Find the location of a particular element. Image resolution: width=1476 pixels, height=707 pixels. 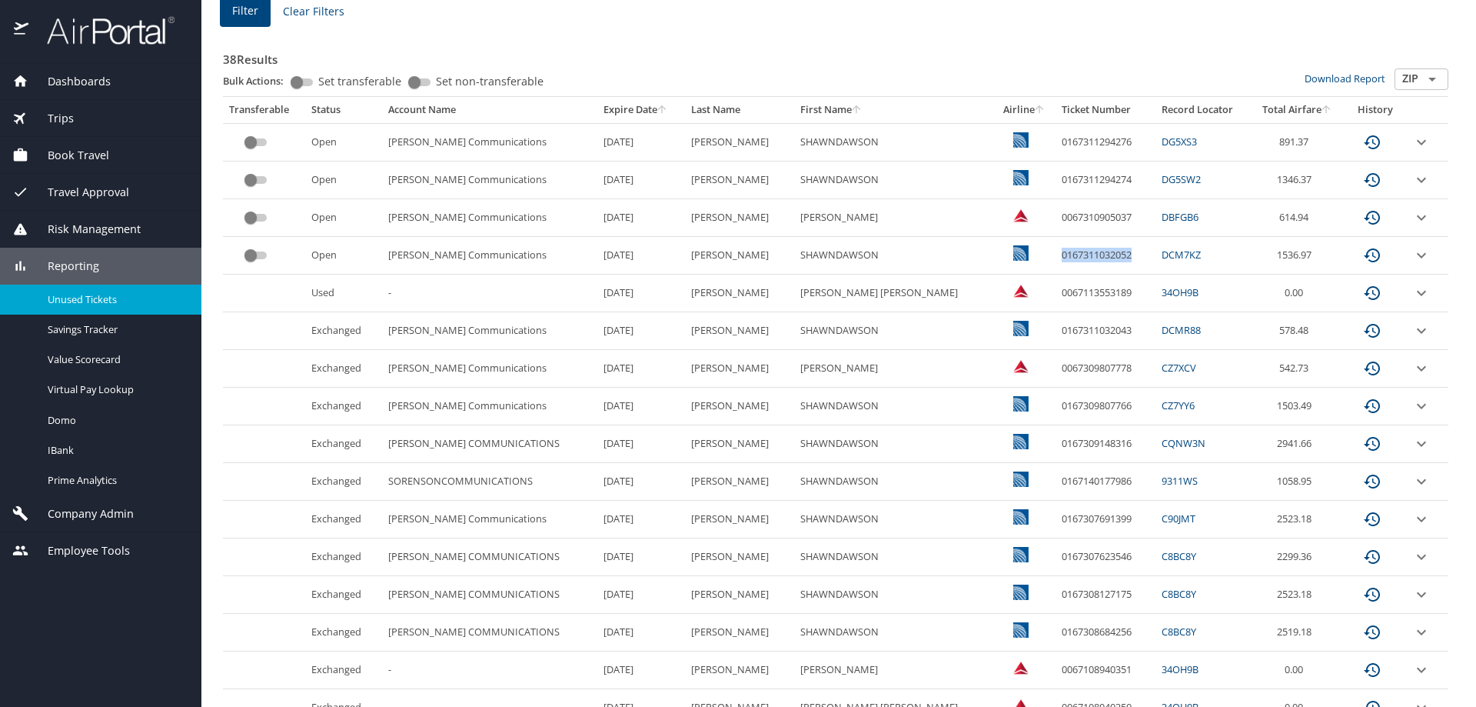

td: 0167311032043 is located at coordinates (1106, 331).